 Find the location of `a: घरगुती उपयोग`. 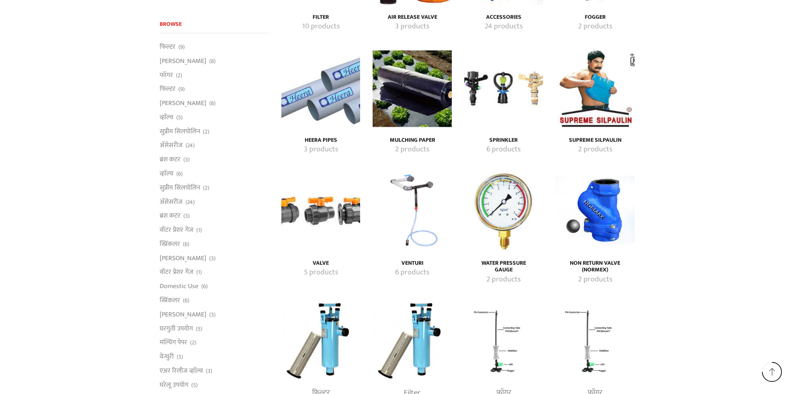

a: घरगुती उपयोग is located at coordinates (176, 328).